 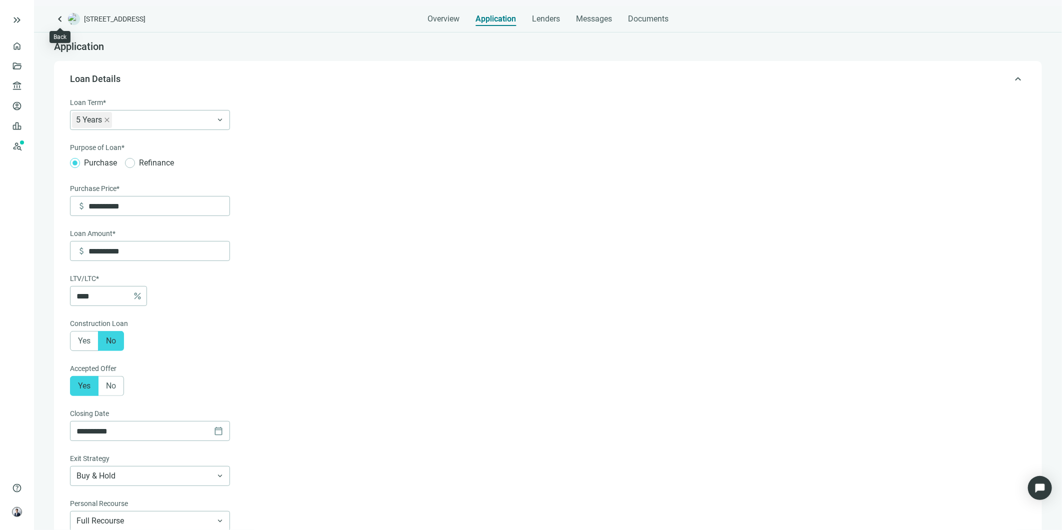 What do you see at coordinates (15, 86) in the screenshot?
I see `span: account_balance` at bounding box center [15, 86].